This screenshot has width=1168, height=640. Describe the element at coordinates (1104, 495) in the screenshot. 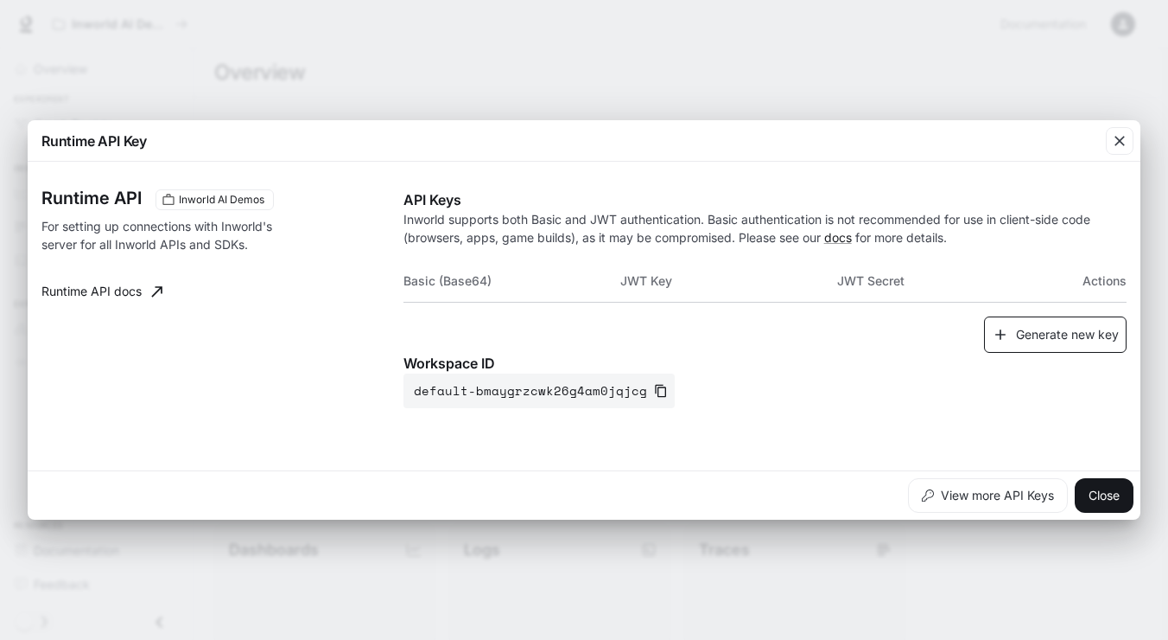

I see `button: Close` at that location.